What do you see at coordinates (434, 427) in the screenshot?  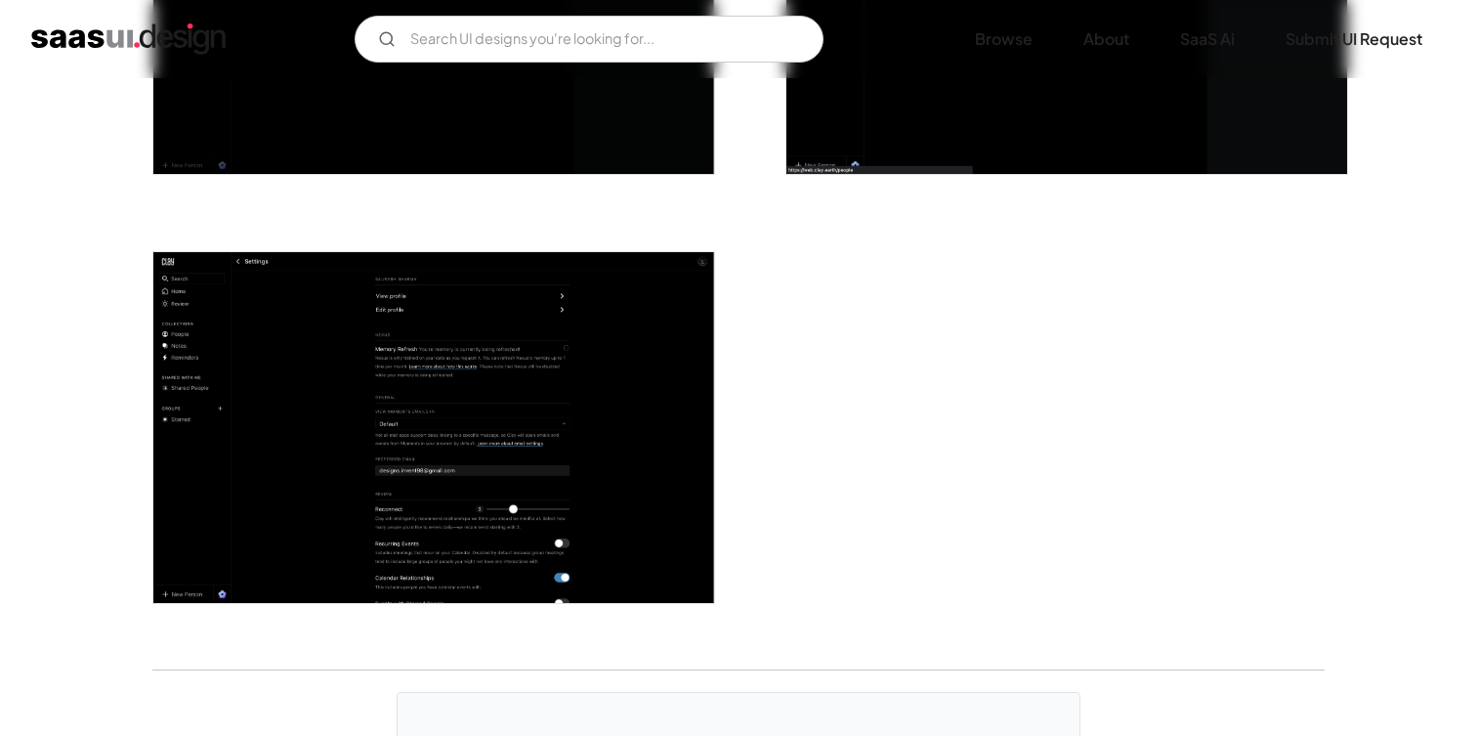 I see `a: open lightbox` at bounding box center [434, 427].